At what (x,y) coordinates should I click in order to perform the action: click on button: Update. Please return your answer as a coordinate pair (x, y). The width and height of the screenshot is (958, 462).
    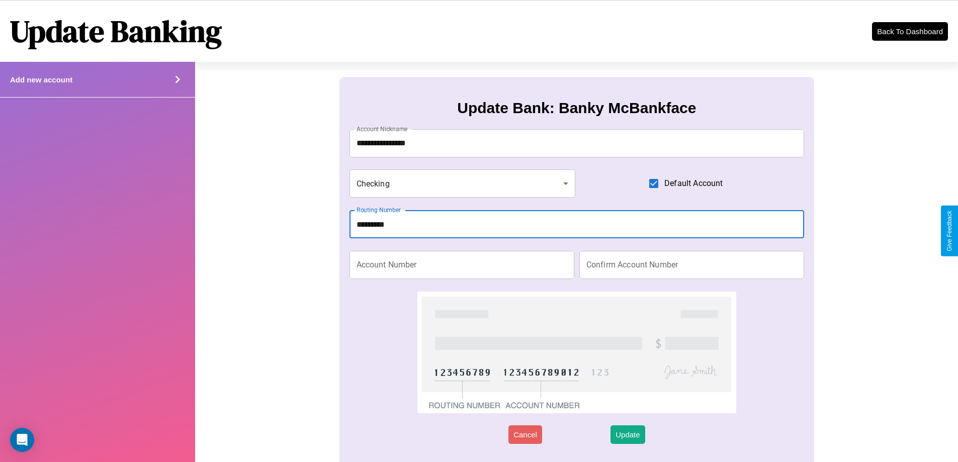
    Looking at the image, I should click on (628, 435).